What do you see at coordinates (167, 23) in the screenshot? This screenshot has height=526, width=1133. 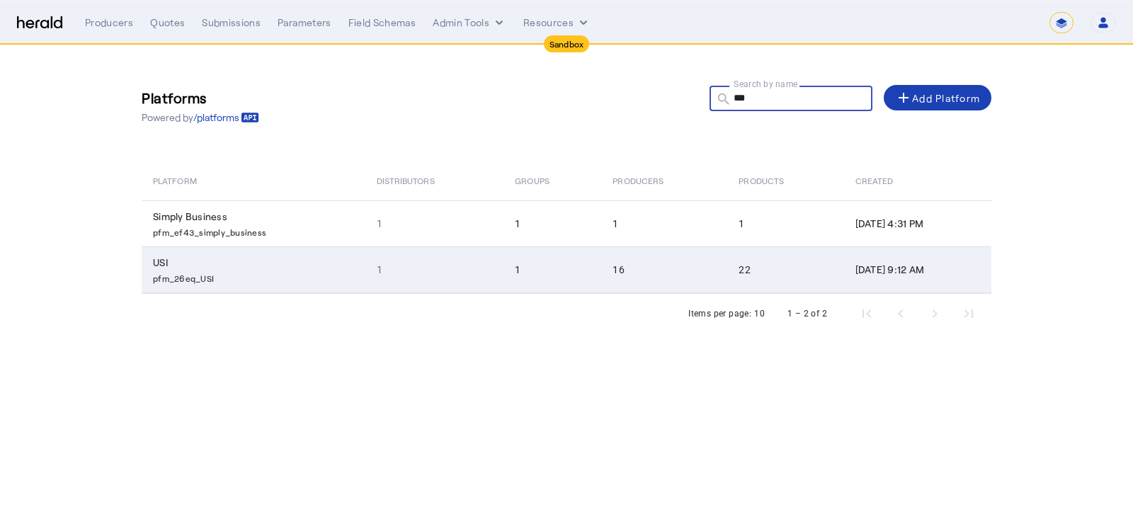 I see `div: Quotes` at bounding box center [167, 23].